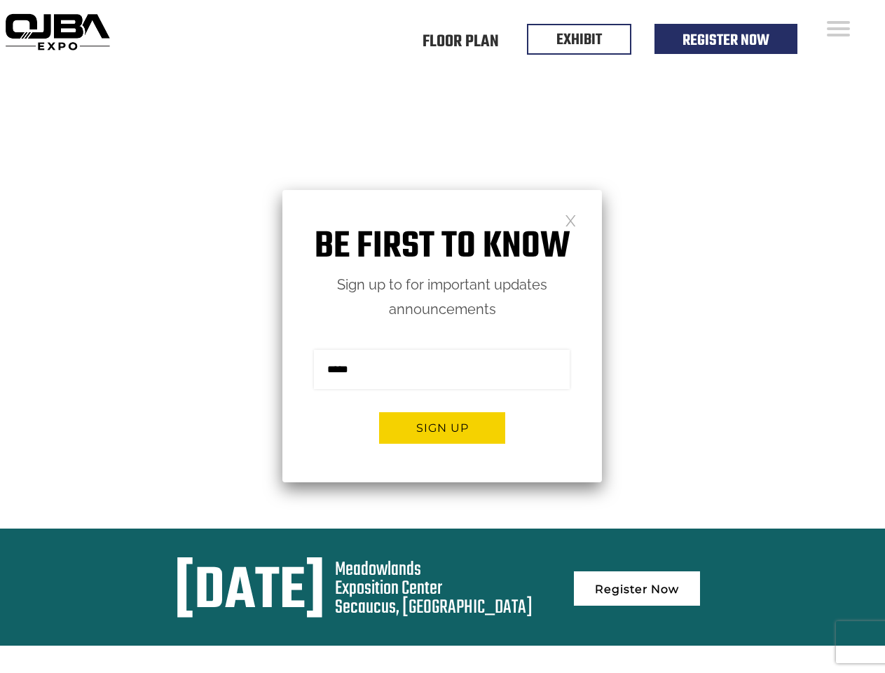 Image resolution: width=885 pixels, height=673 pixels. Describe the element at coordinates (442, 427) in the screenshot. I see `button: Sign up` at that location.